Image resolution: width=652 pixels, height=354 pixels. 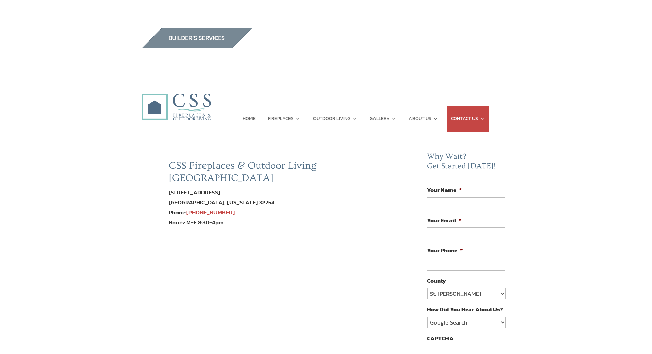 I want to click on label: County, so click(x=437, y=280).